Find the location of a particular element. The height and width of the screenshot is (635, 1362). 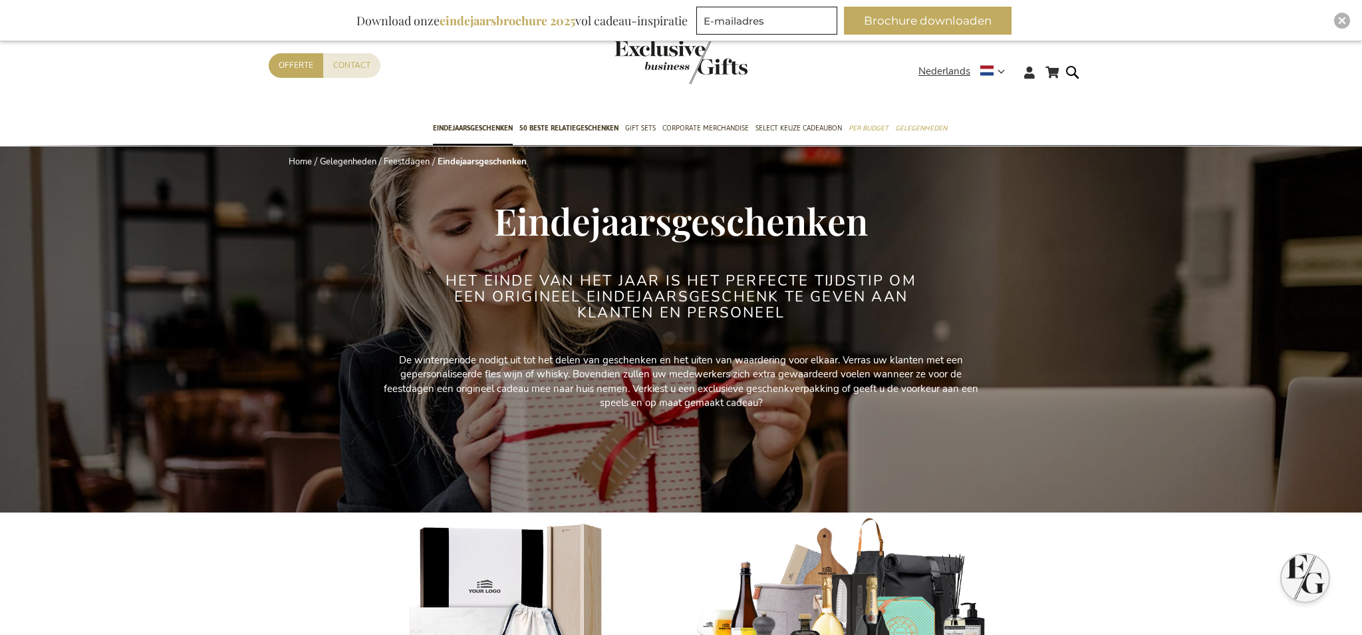

span: Gelegenheden is located at coordinates (921, 128).